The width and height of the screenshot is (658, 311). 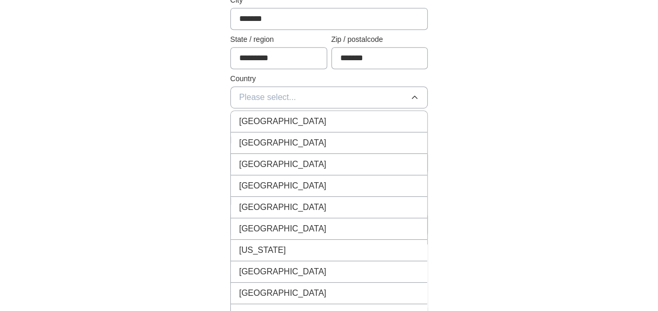 What do you see at coordinates (278, 39) in the screenshot?
I see `label: State / region` at bounding box center [278, 39].